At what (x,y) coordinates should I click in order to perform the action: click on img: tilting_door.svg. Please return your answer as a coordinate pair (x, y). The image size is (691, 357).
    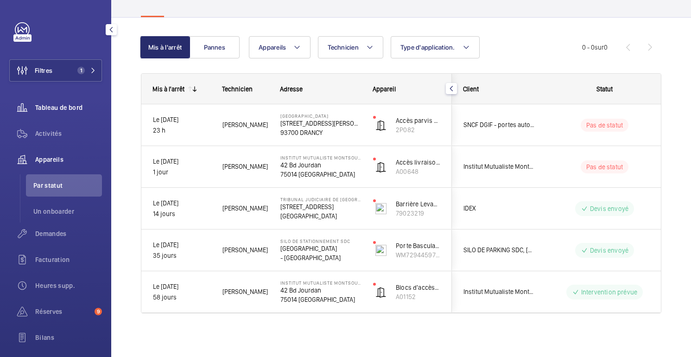
    Looking at the image, I should click on (381, 250).